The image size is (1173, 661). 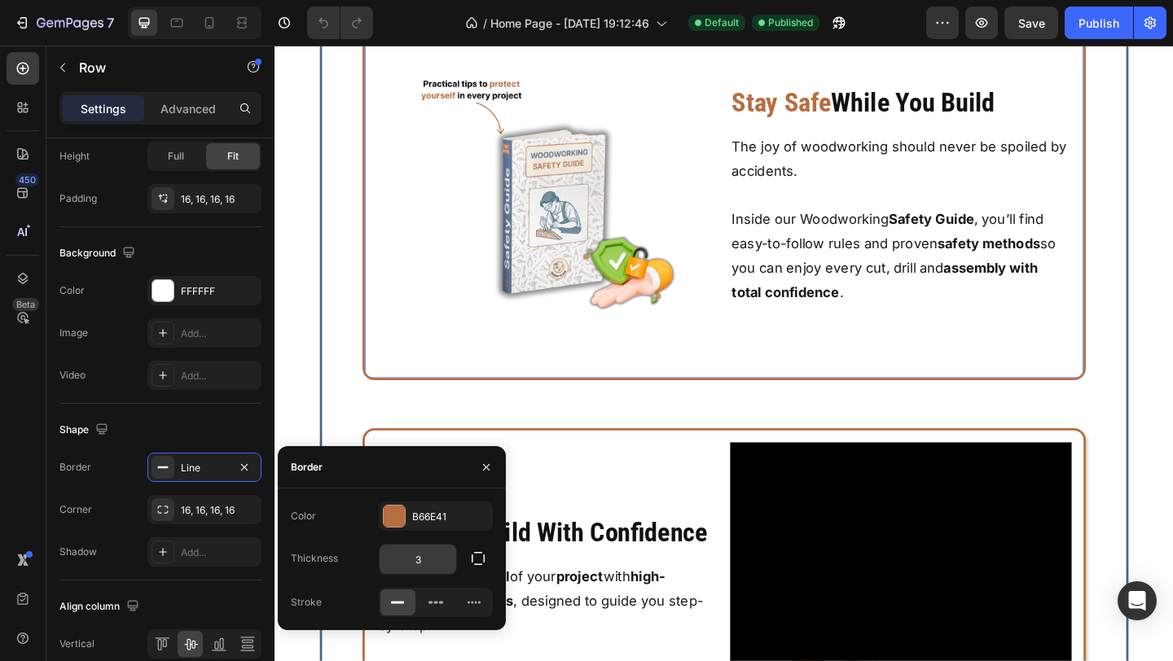 I want to click on p: Settings, so click(x=103, y=108).